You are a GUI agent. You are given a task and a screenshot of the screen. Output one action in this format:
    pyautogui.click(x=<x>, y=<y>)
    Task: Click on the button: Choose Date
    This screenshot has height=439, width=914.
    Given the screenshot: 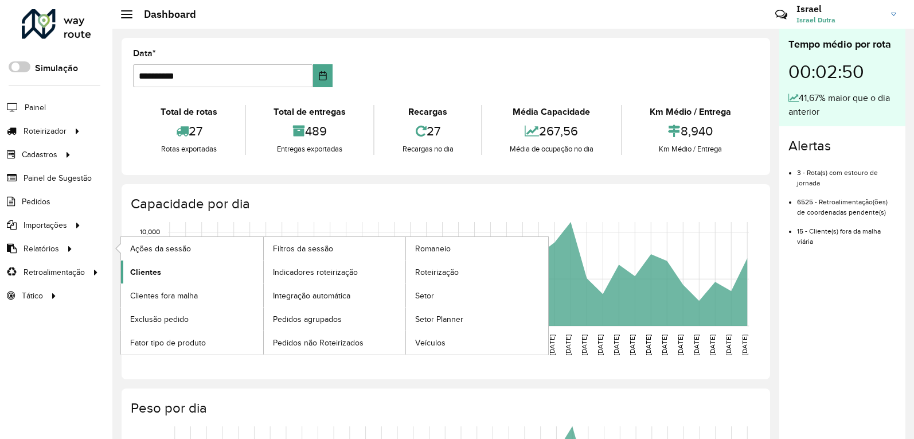 What is the action you would take?
    pyautogui.click(x=323, y=76)
    